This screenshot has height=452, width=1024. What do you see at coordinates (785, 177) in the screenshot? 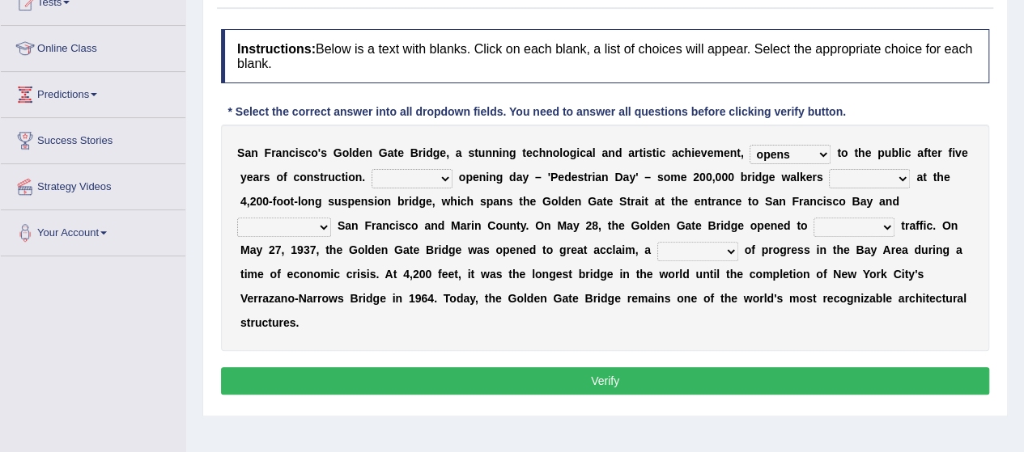
I see `b: w` at bounding box center [785, 177].